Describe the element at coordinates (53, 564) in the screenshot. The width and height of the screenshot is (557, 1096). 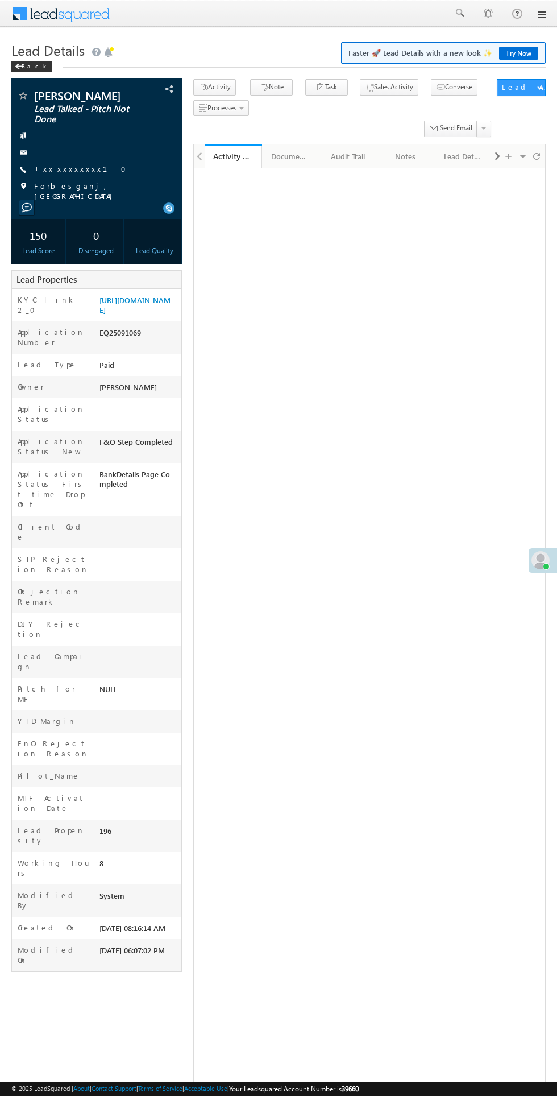
I see `label: STP Rejection Reason` at that location.